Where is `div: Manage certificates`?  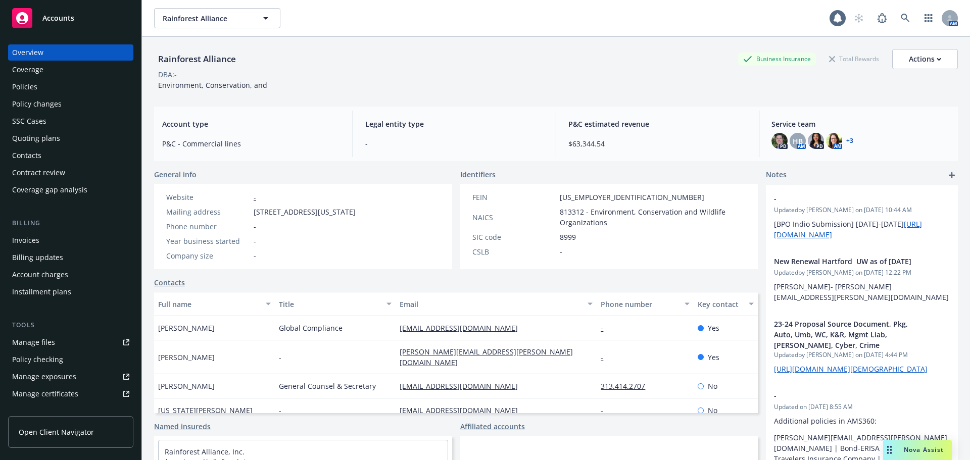
div: Manage certificates is located at coordinates (45, 394).